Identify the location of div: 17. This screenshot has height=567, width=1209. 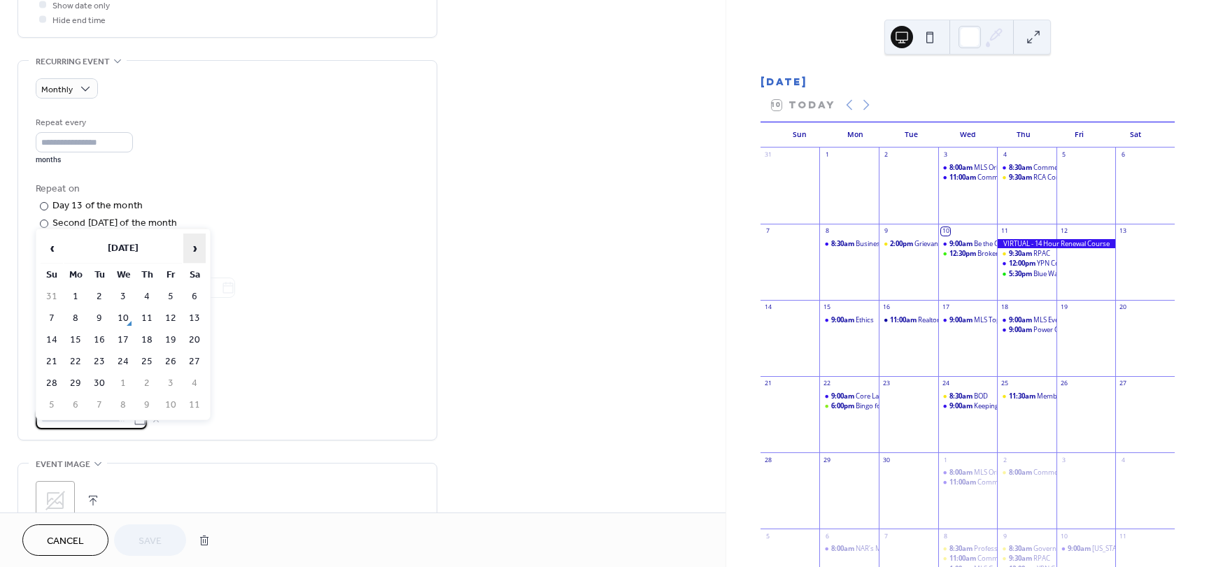
(945, 308).